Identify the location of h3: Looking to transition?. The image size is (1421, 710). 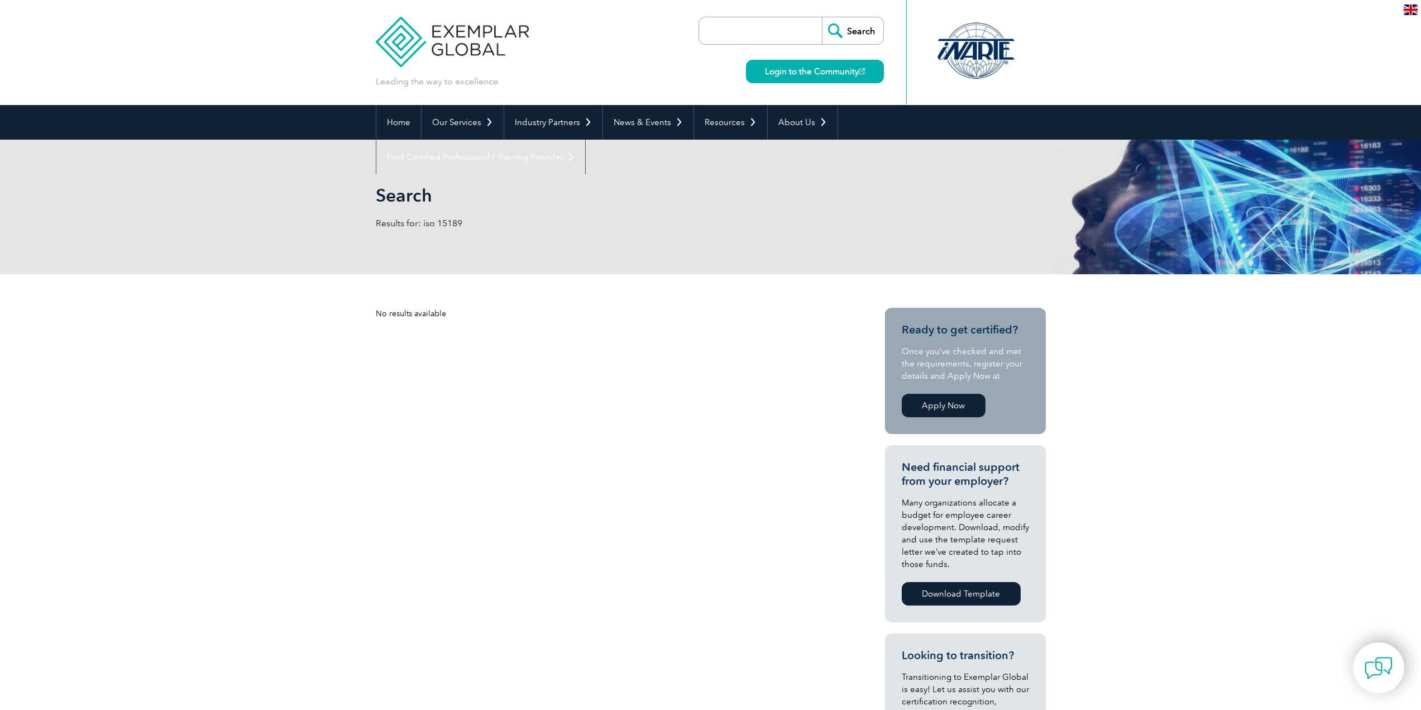
(966, 655).